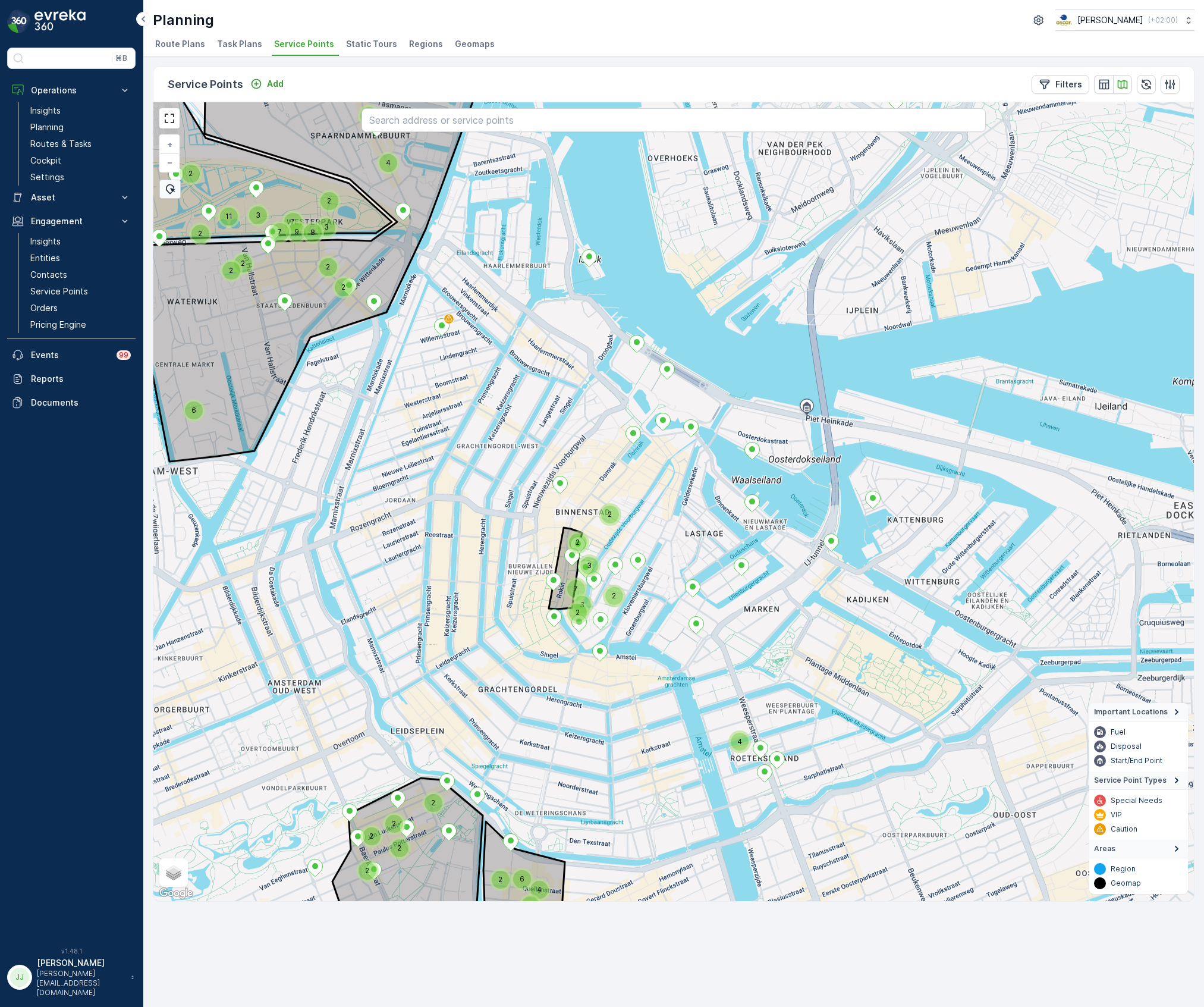  What do you see at coordinates (1118, 732) in the screenshot?
I see `p: Fuel` at bounding box center [1118, 732].